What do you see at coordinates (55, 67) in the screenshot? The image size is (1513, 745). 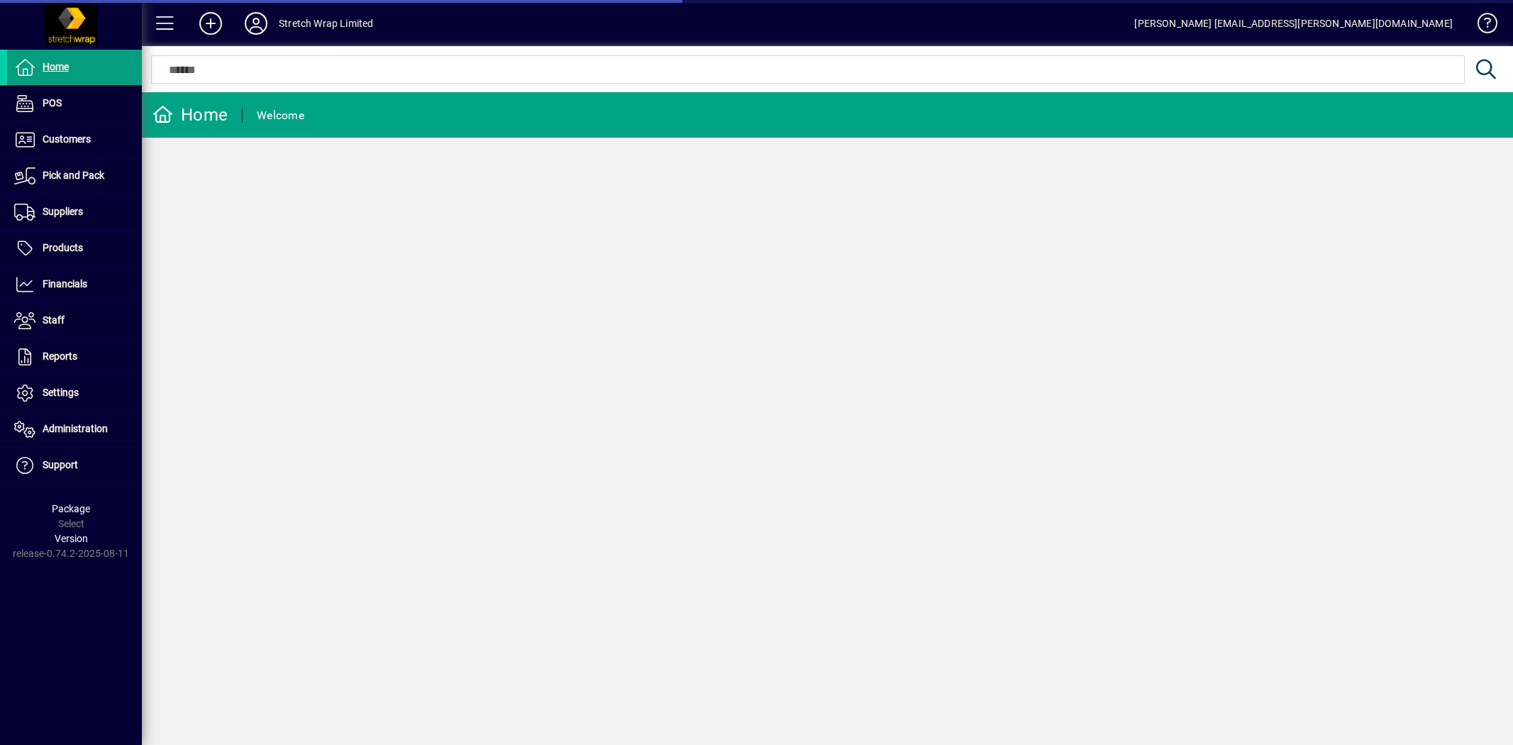 I see `span: Home` at bounding box center [55, 67].